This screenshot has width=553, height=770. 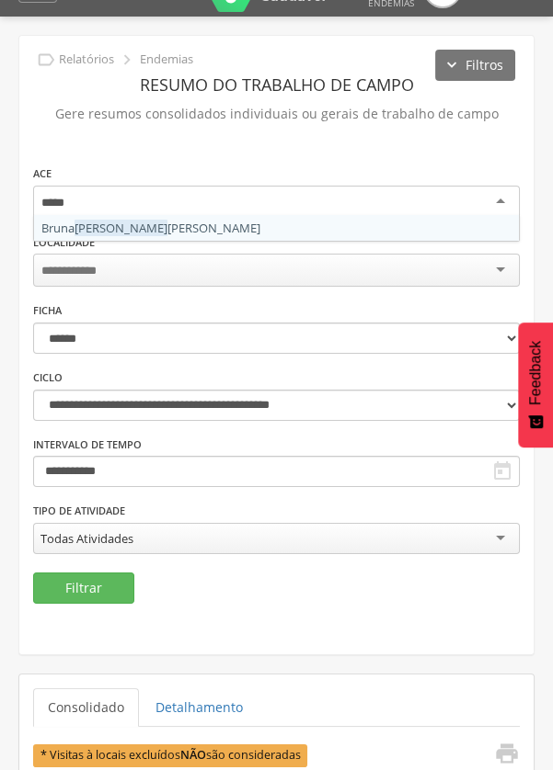 I want to click on p: Gere resumos consolidados individuais ou gerais de trabalho de campo, so click(x=276, y=114).